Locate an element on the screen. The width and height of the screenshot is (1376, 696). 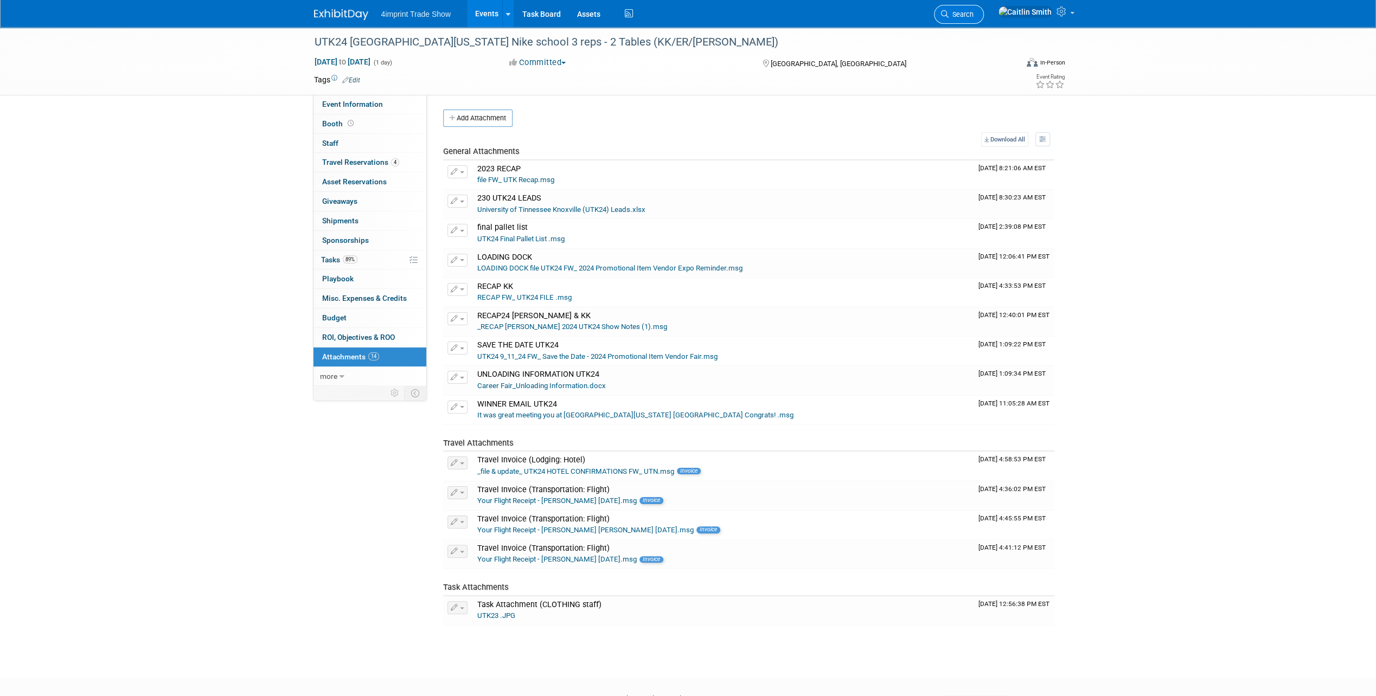
span: Shipments is located at coordinates (340, 221).